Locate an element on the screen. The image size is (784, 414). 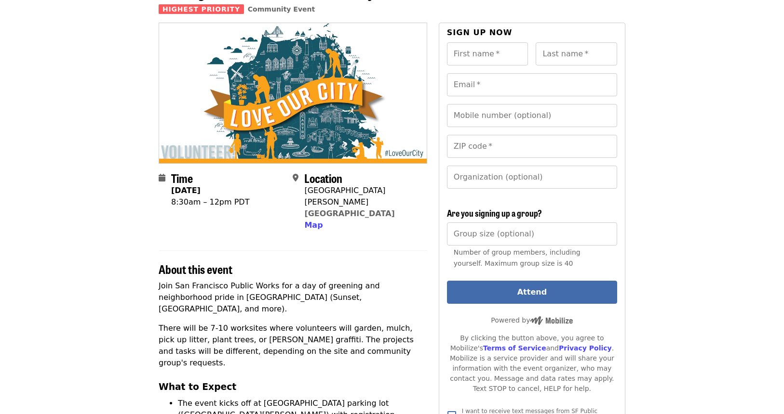
img: D4 Neighborhood Beautification Day (Sunset/Parkside) organized by SF Public Works is located at coordinates (293, 93).